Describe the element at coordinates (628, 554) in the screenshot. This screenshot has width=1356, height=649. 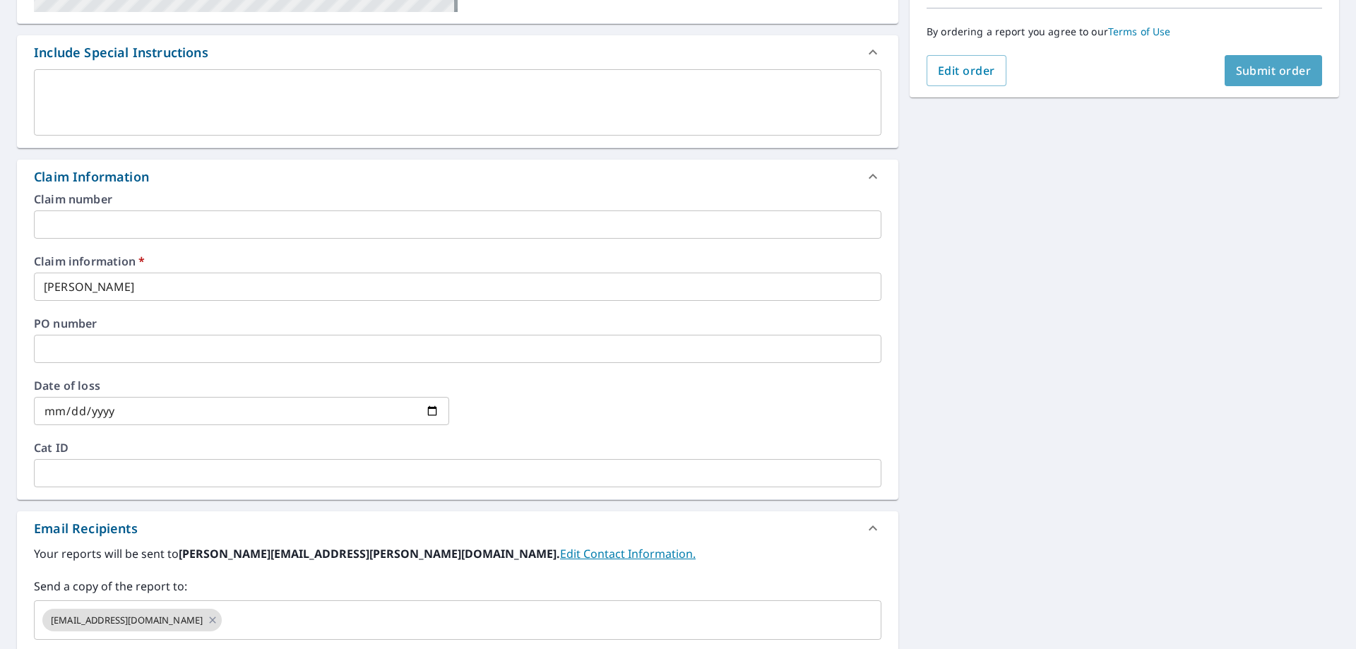
I see `a: EditContactInfo` at that location.